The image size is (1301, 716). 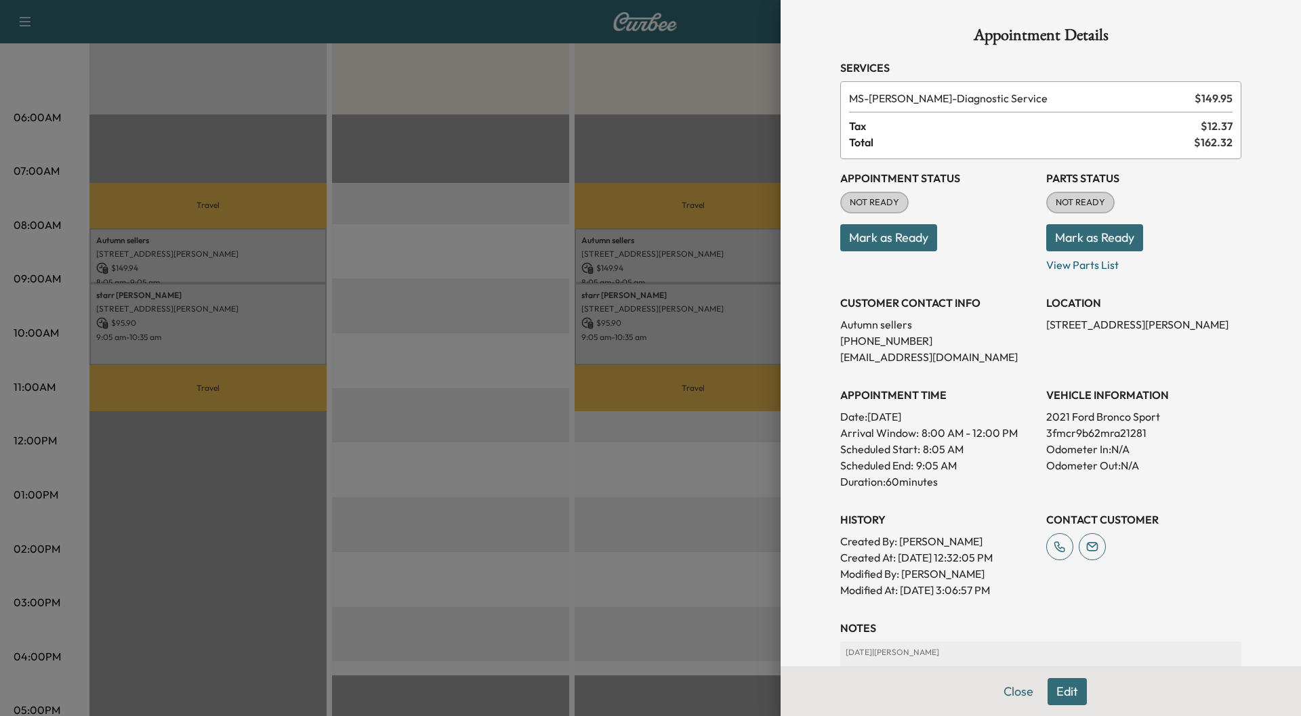 I want to click on div: right rear tail light inop., so click(x=1041, y=676).